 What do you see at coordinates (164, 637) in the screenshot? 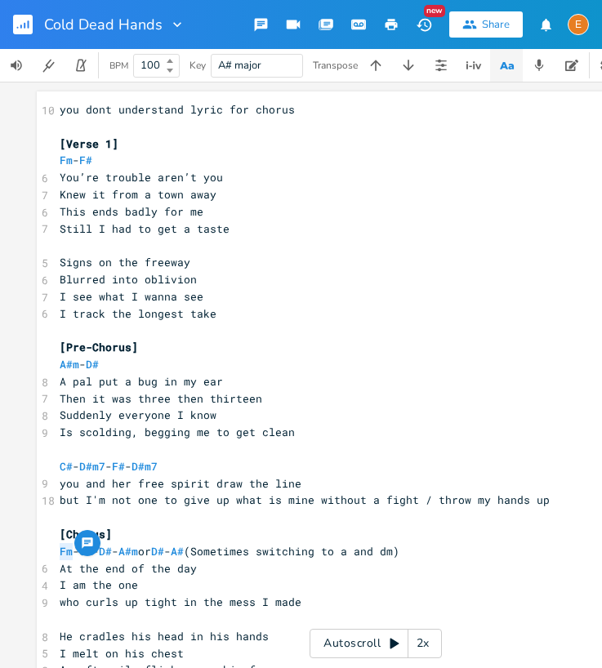
I see `span: He cradles his head in his hands` at bounding box center [164, 637].